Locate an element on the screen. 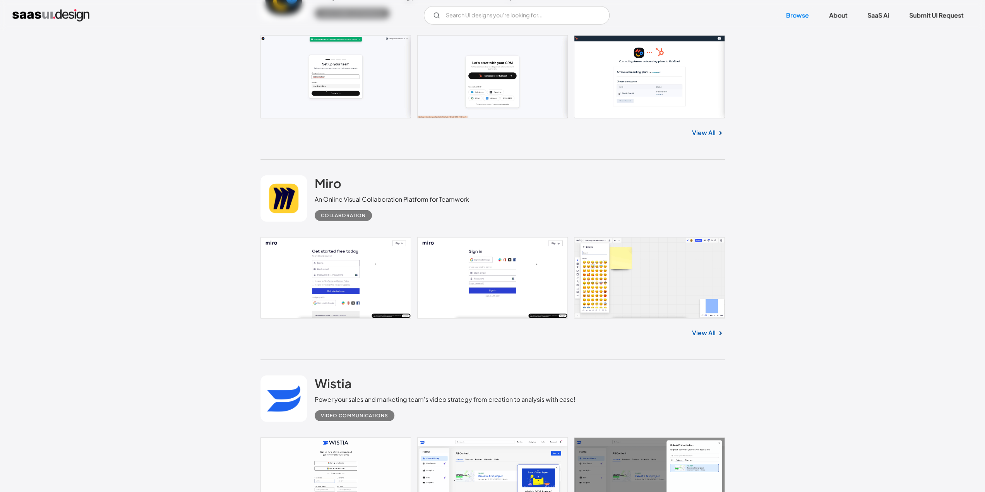 This screenshot has width=985, height=492. div: An Online Visual Collaboration Platform for Teamwork is located at coordinates (392, 199).